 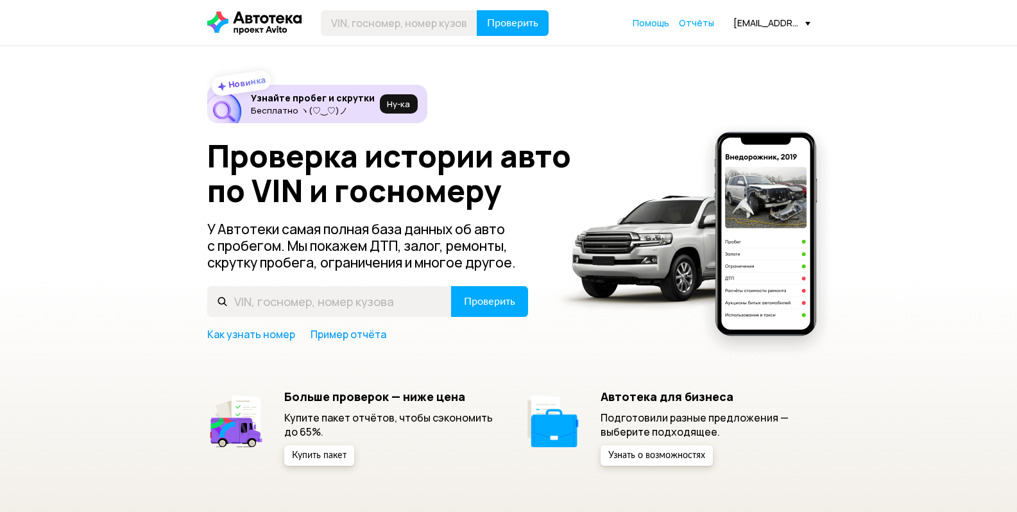 What do you see at coordinates (319, 456) in the screenshot?
I see `button: Купить пакет` at bounding box center [319, 456].